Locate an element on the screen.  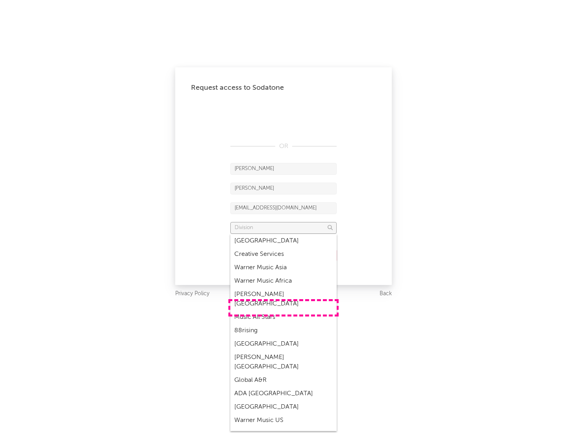
input: First Name is located at coordinates (284, 169).